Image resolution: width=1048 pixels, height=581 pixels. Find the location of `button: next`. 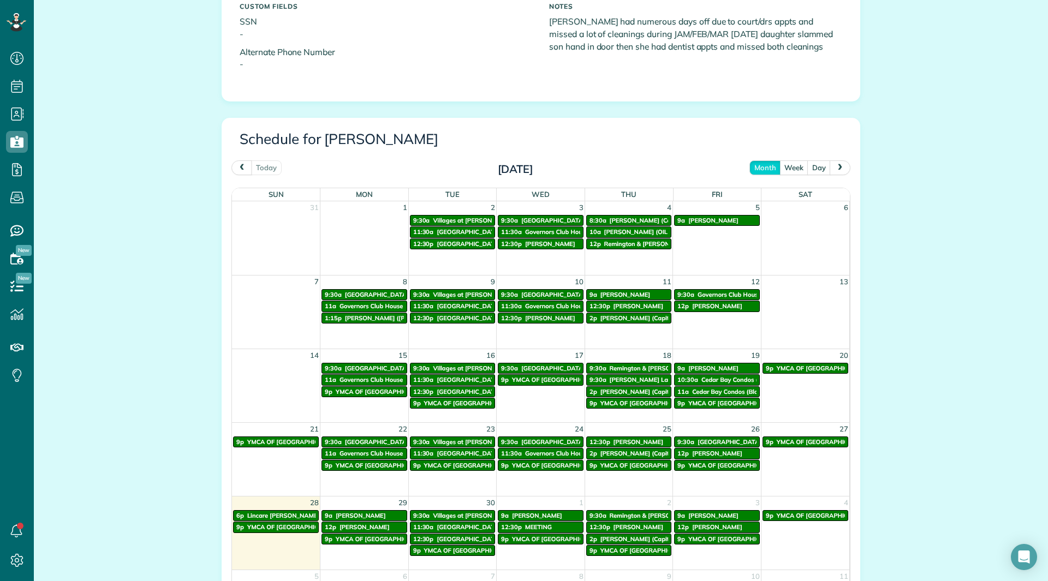

button: next is located at coordinates (840, 168).